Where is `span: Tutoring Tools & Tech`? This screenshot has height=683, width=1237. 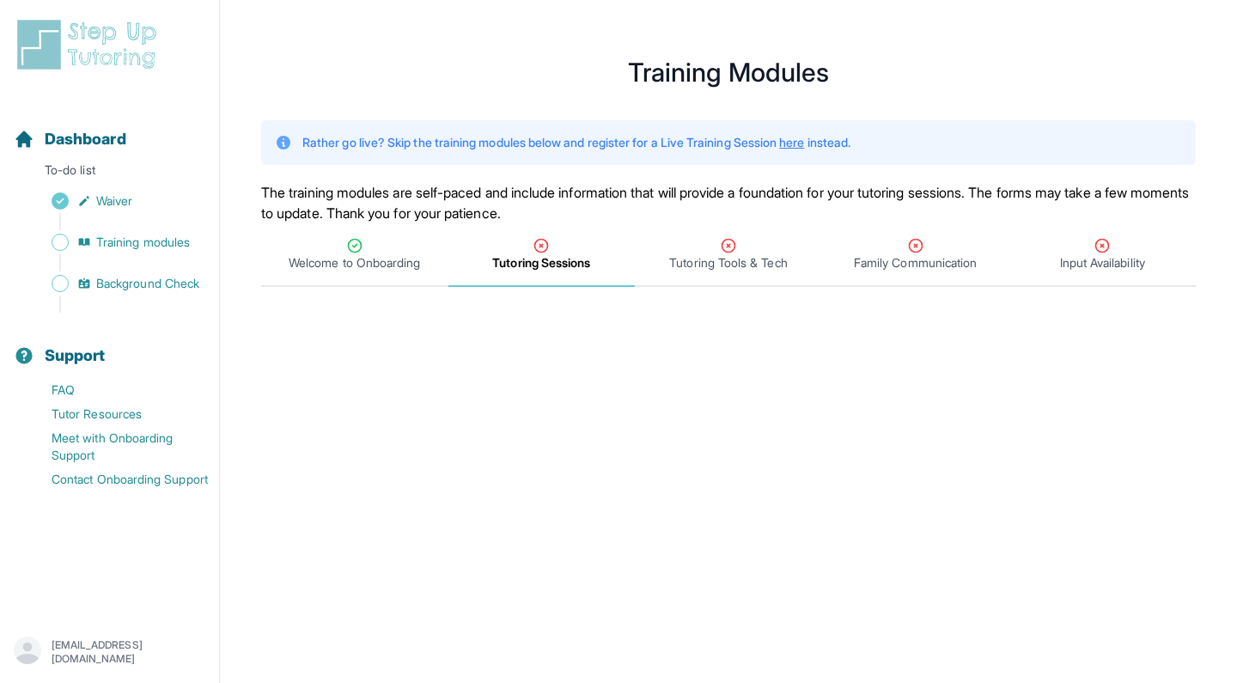
span: Tutoring Tools & Tech is located at coordinates (728, 263).